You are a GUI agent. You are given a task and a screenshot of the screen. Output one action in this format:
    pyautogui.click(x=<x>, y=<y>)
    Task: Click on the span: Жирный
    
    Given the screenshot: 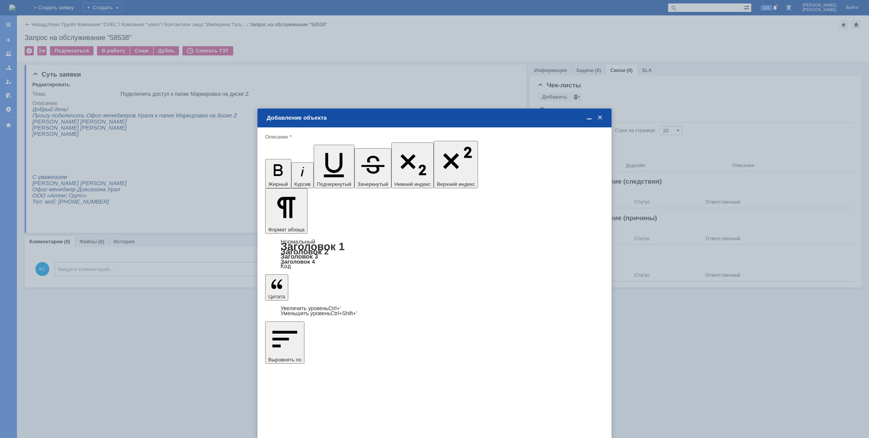 What is the action you would take?
    pyautogui.click(x=278, y=184)
    